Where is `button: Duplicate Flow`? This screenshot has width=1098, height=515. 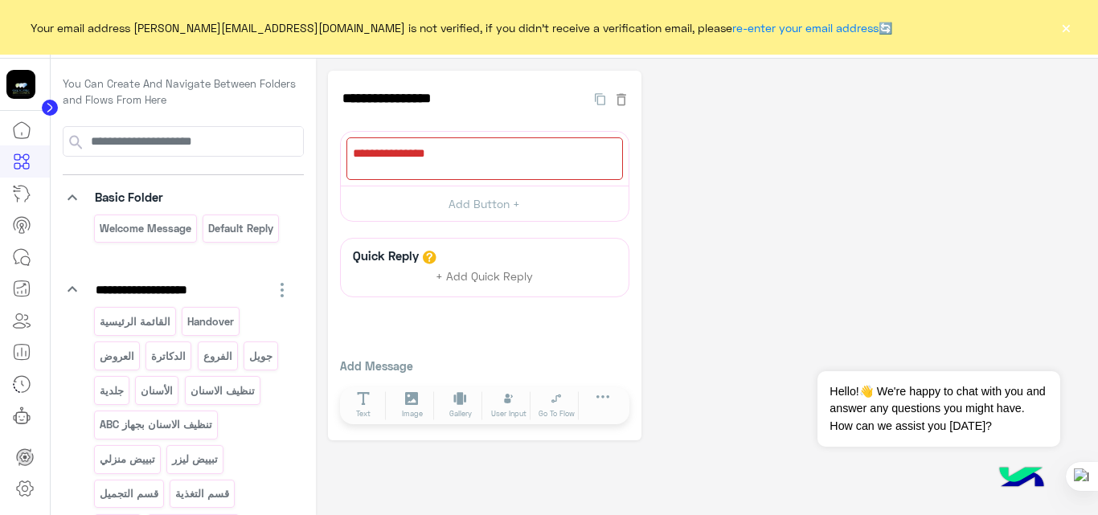
button: Duplicate Flow is located at coordinates (600, 98).